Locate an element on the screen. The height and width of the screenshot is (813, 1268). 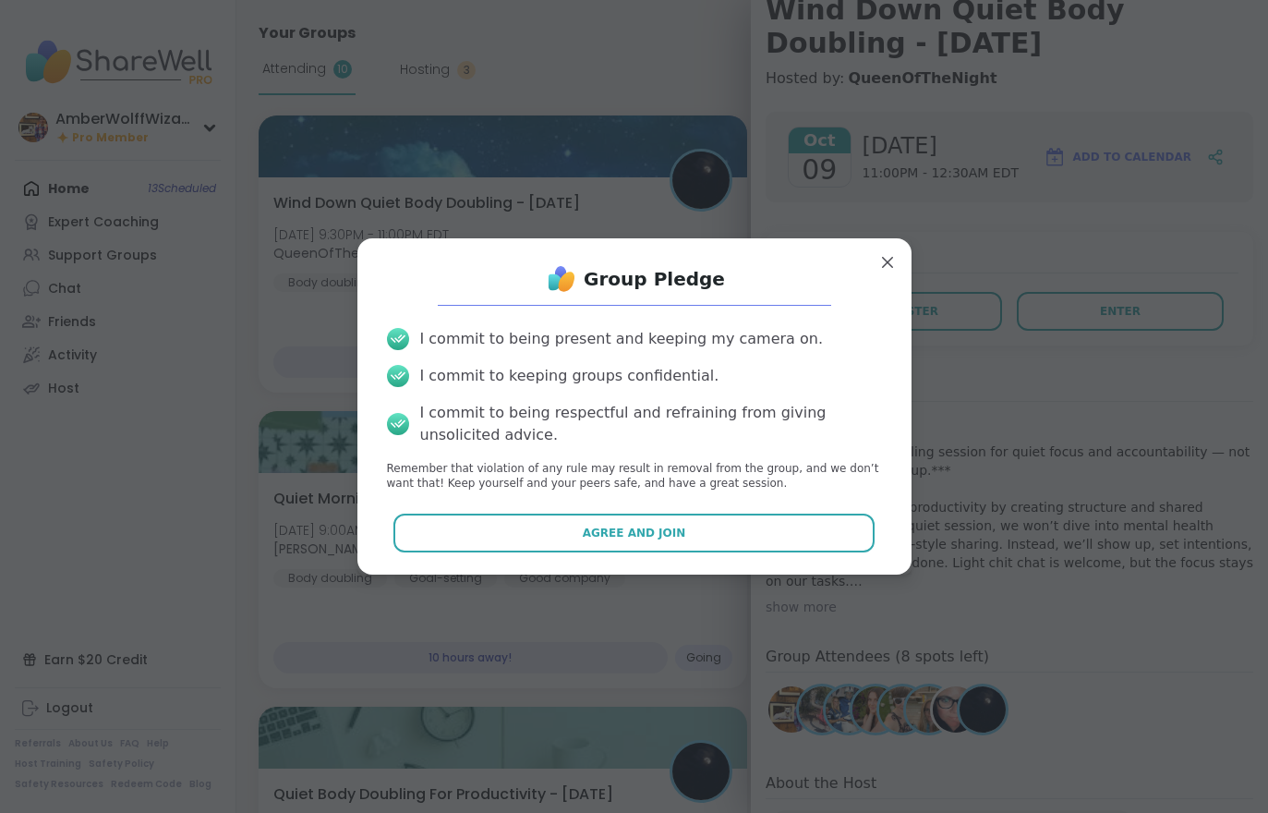
span: Agree and Join is located at coordinates (635, 533).